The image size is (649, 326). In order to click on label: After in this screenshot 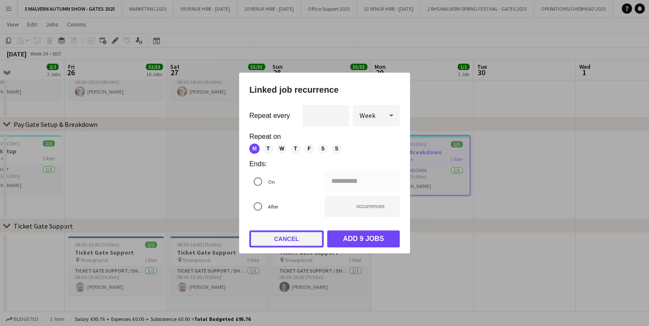, I will do `click(272, 207)`.